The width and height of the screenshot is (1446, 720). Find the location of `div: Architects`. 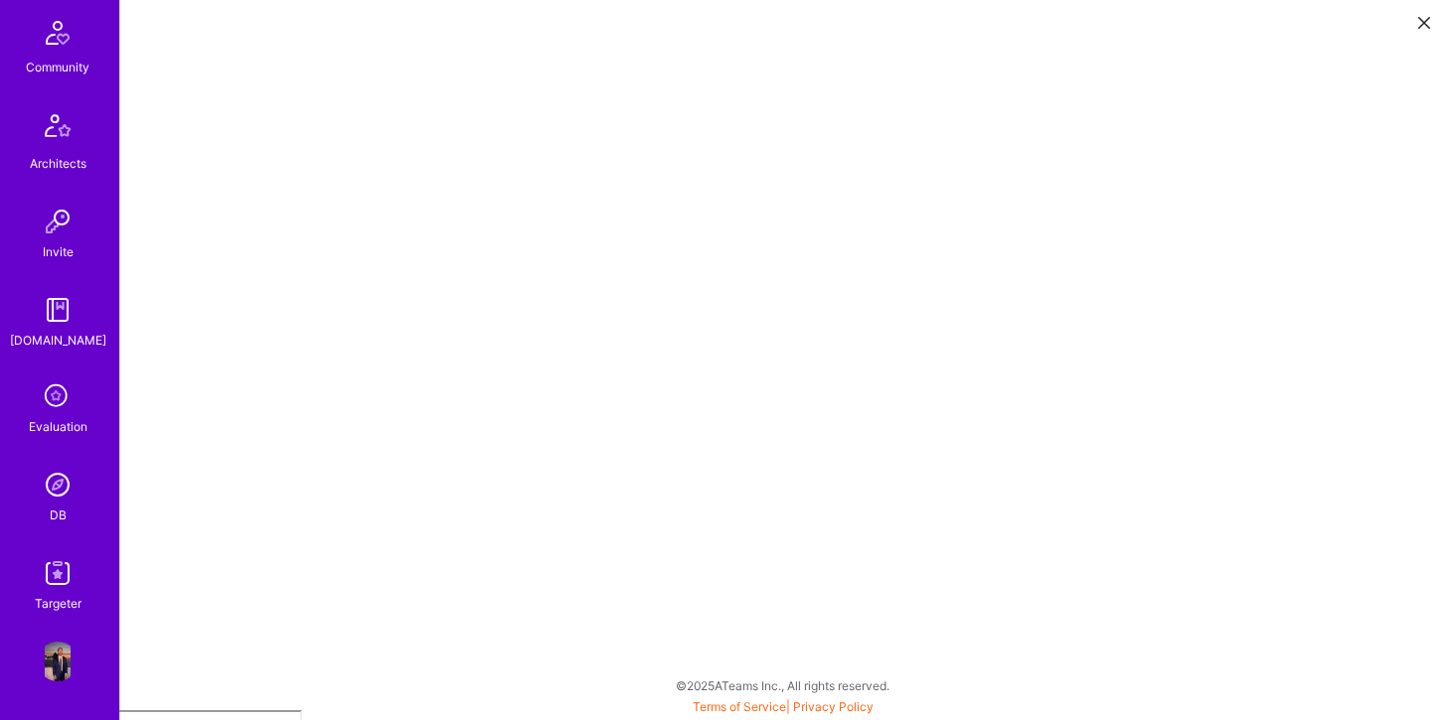

div: Architects is located at coordinates (58, 163).